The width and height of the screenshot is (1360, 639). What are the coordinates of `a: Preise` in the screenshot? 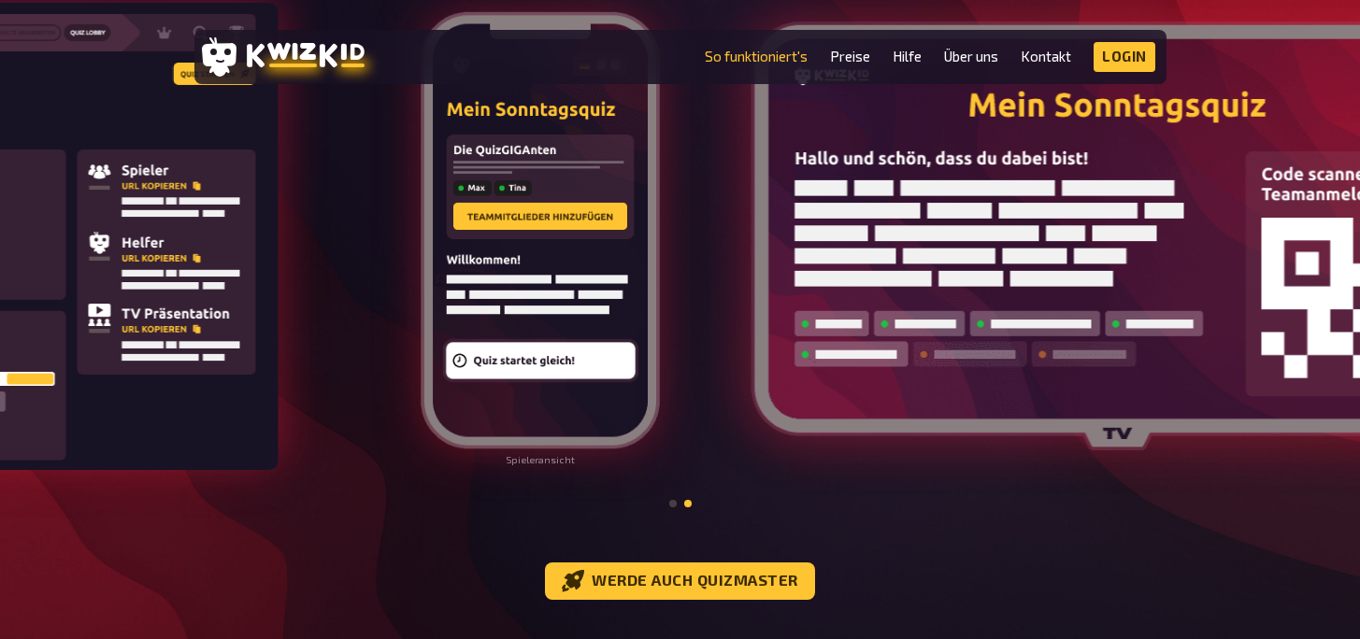 It's located at (849, 56).